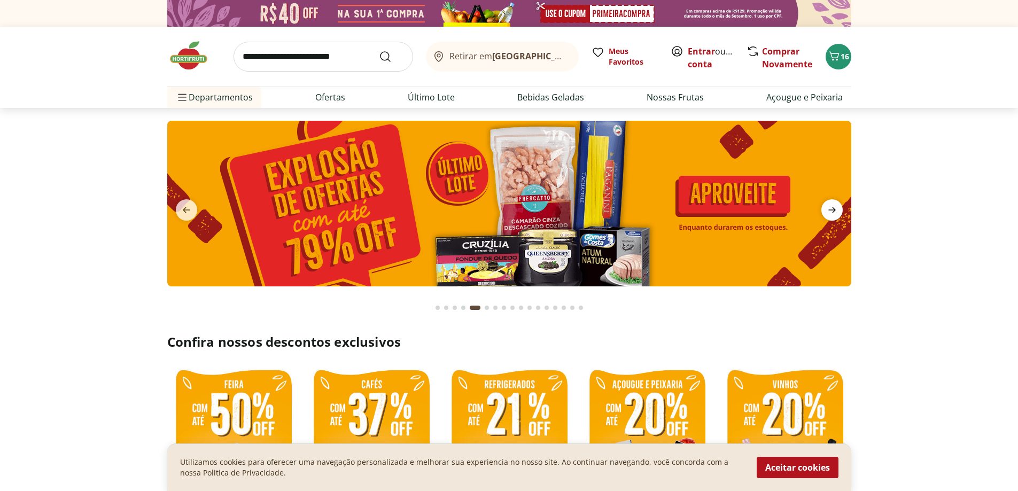 The height and width of the screenshot is (491, 1018). Describe the element at coordinates (214, 97) in the screenshot. I see `span: Departamentos` at that location.